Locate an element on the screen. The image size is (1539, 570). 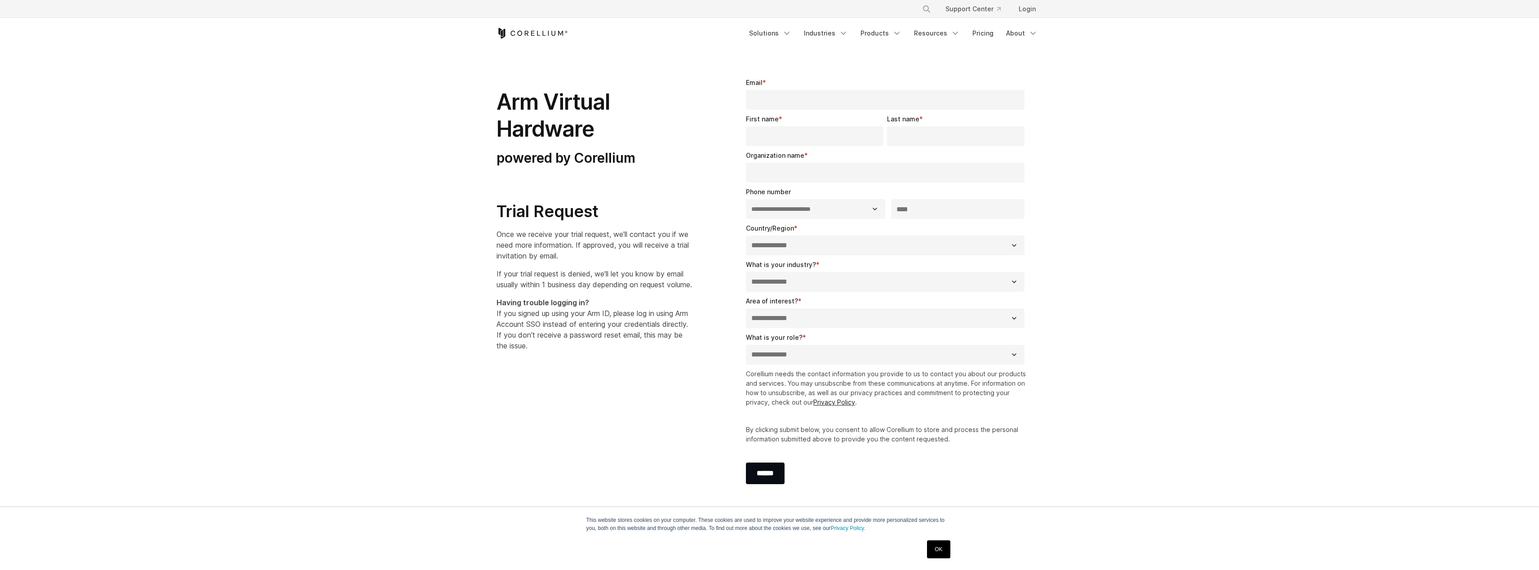
a: Privacy Policy. is located at coordinates (848, 528).